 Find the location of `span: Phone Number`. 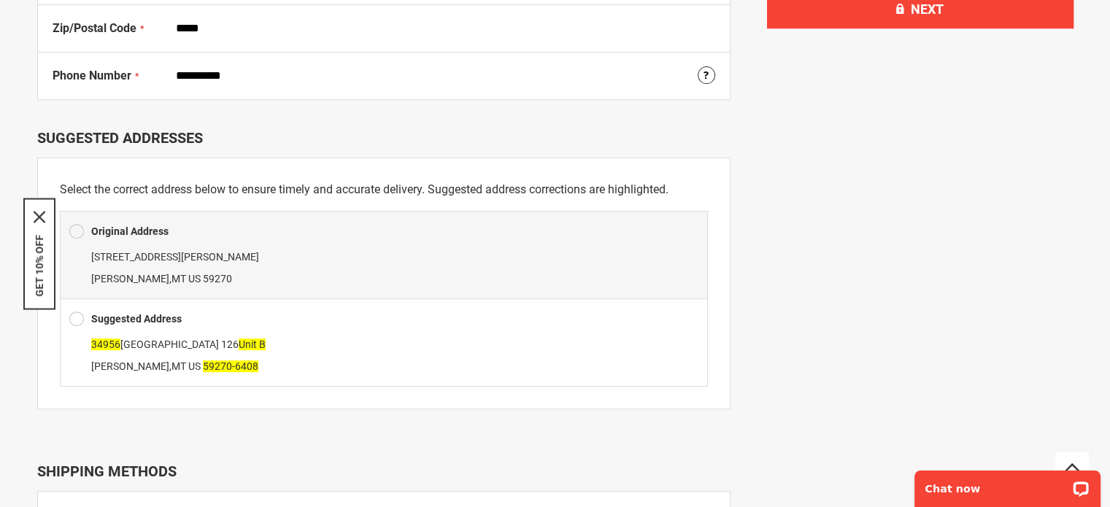

span: Phone Number is located at coordinates (92, 75).